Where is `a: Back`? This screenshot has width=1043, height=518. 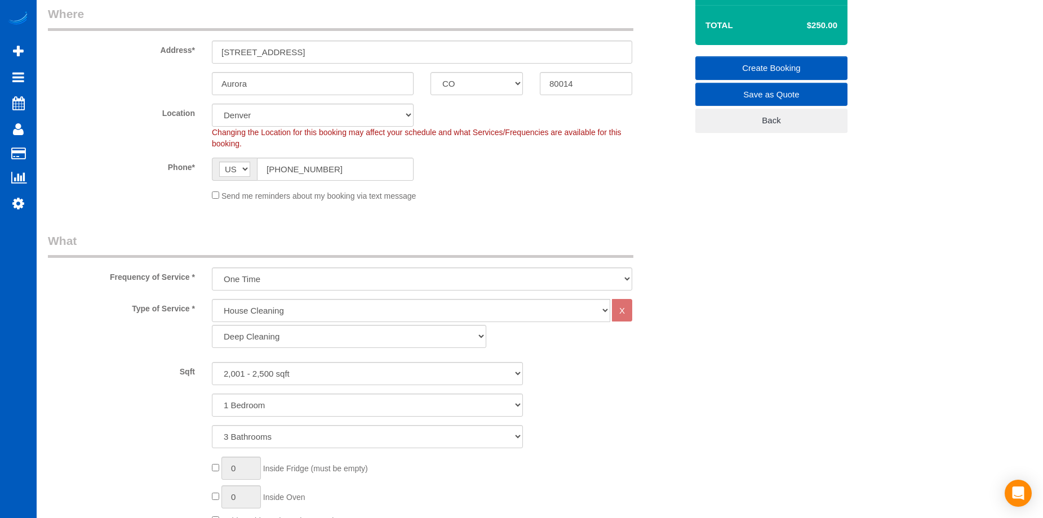
a: Back is located at coordinates (771, 121).